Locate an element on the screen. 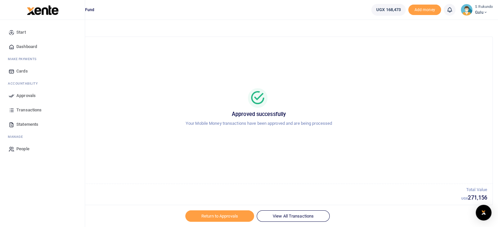 This screenshot has width=498, height=227. span: Dashboard is located at coordinates (27, 47).